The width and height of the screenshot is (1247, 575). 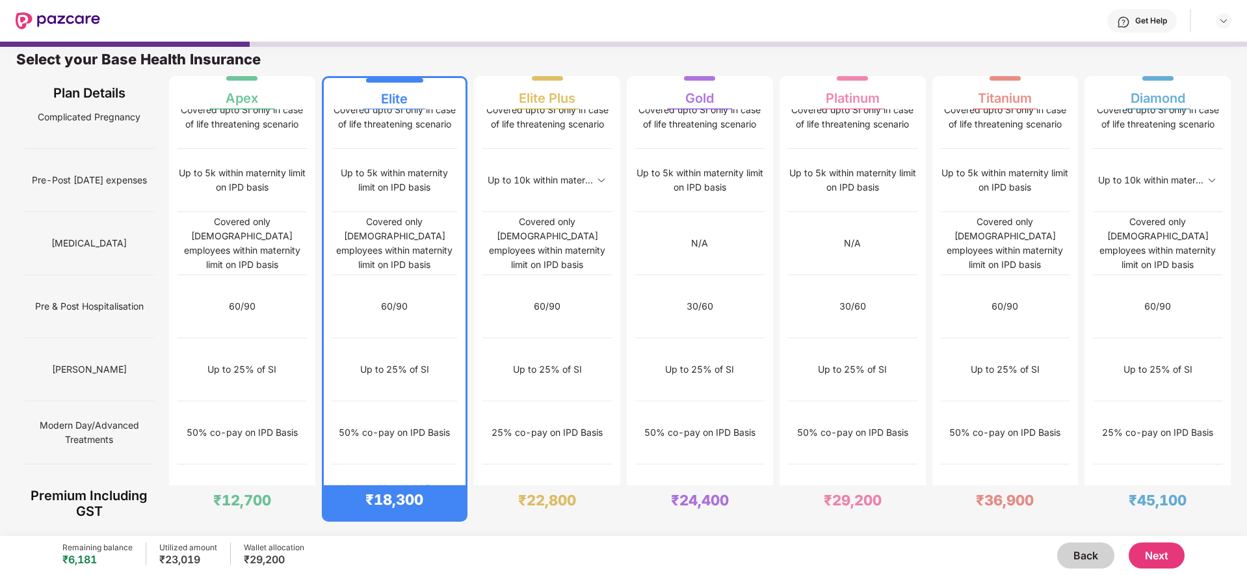 What do you see at coordinates (547, 93) in the screenshot?
I see `div: Elite Plus` at bounding box center [547, 93].